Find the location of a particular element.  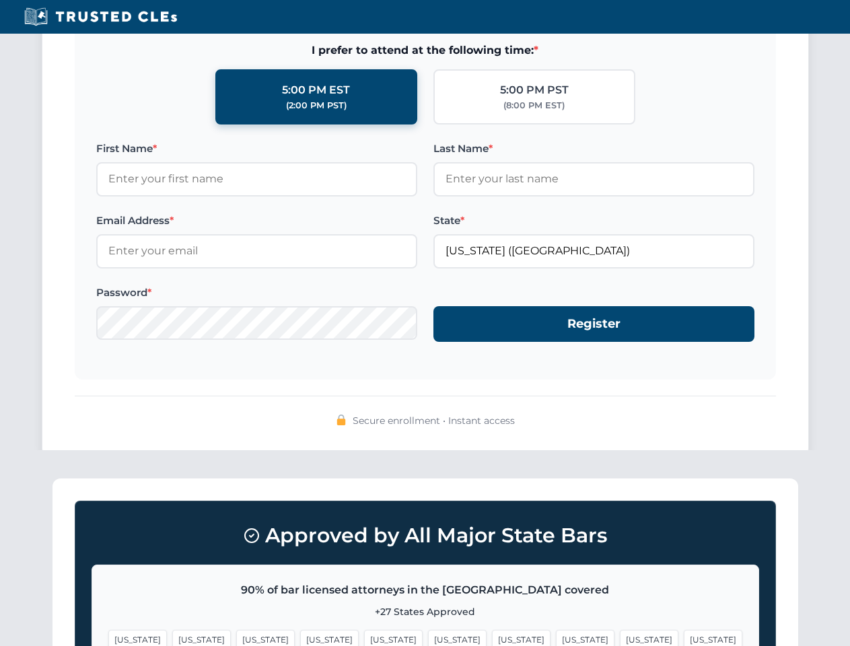

span: I prefer to attend at the following time: is located at coordinates (425, 50).